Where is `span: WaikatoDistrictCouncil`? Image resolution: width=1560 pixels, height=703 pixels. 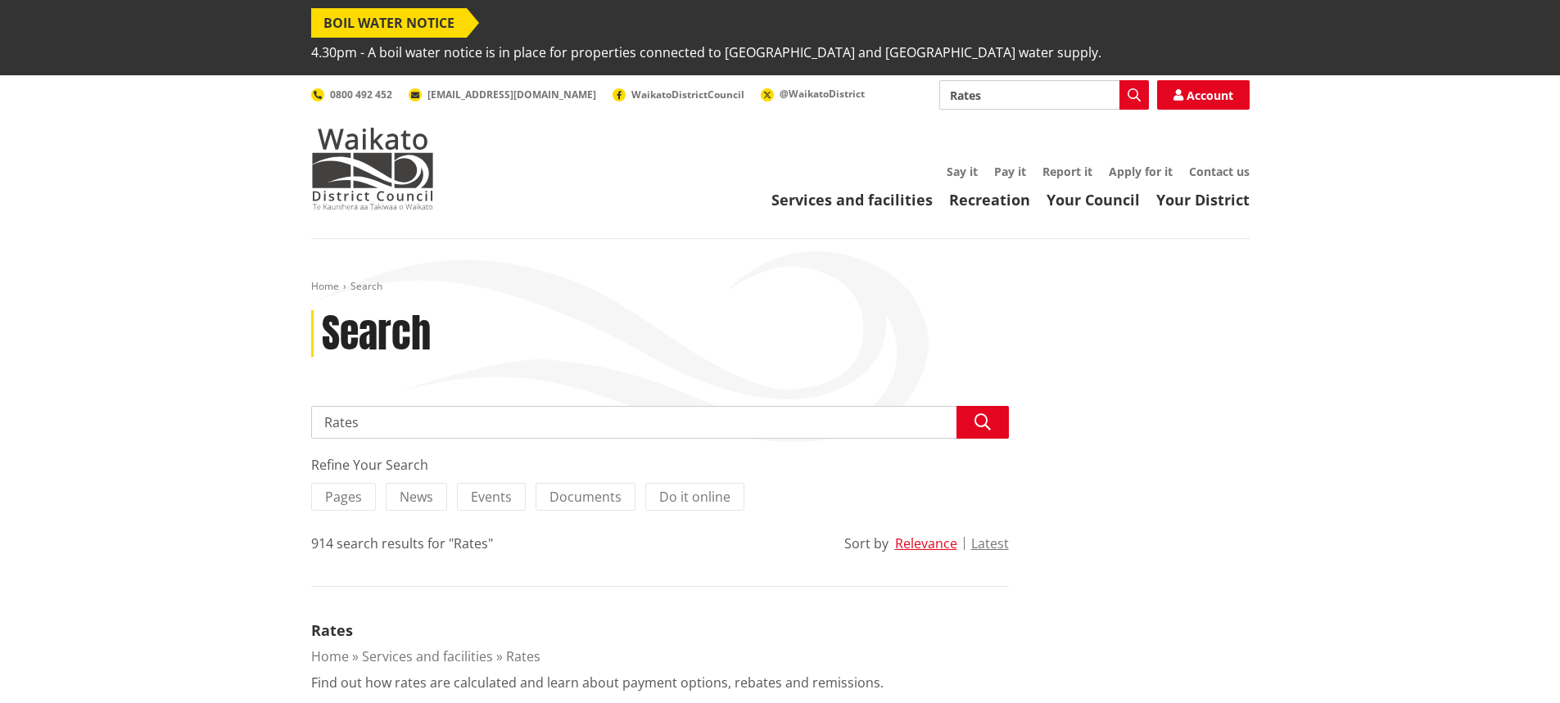 span: WaikatoDistrictCouncil is located at coordinates (688, 94).